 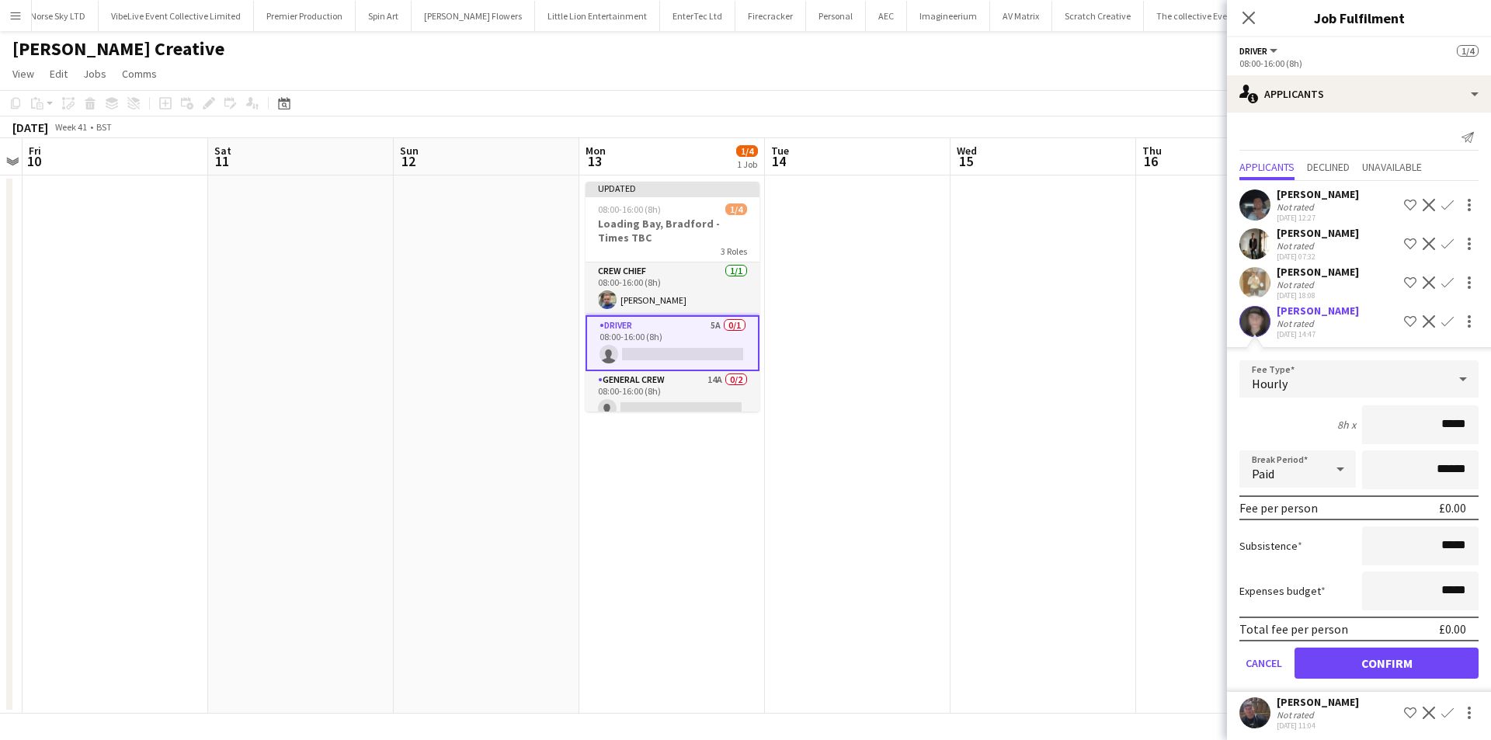 What do you see at coordinates (1151, 161) in the screenshot?
I see `span: 16` at bounding box center [1151, 161].